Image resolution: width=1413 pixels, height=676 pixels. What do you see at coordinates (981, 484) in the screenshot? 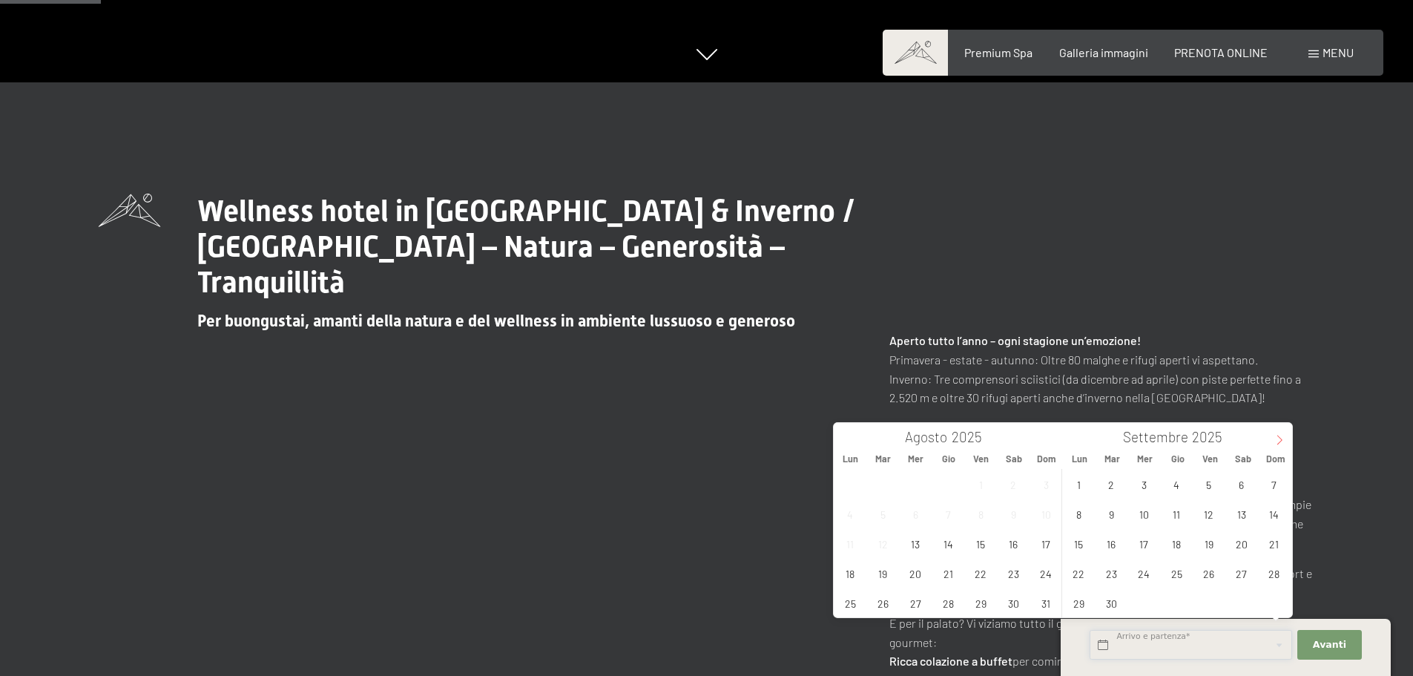
I see `span: Agosto 1, 2025` at bounding box center [981, 484].